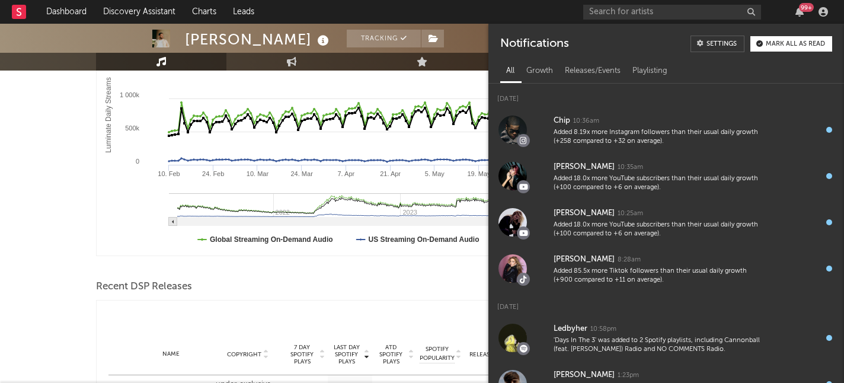 The height and width of the screenshot is (383, 844). I want to click on div: 10:36am, so click(586, 121).